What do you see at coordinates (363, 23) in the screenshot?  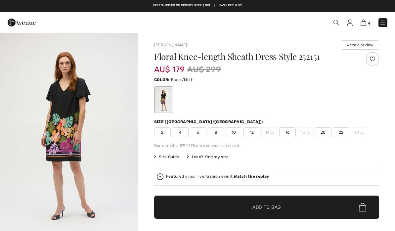 I see `img: Shopping Bag` at bounding box center [363, 23].